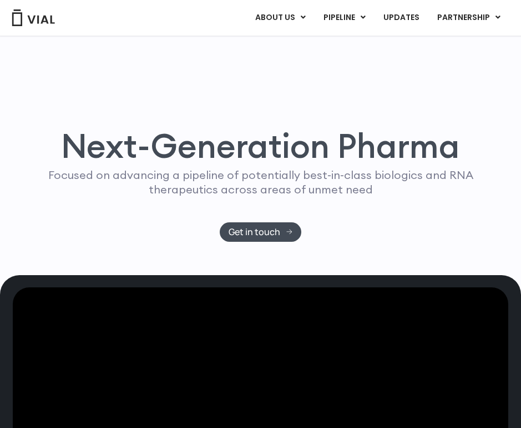 Image resolution: width=521 pixels, height=428 pixels. What do you see at coordinates (254, 232) in the screenshot?
I see `span: Get in touch` at bounding box center [254, 232].